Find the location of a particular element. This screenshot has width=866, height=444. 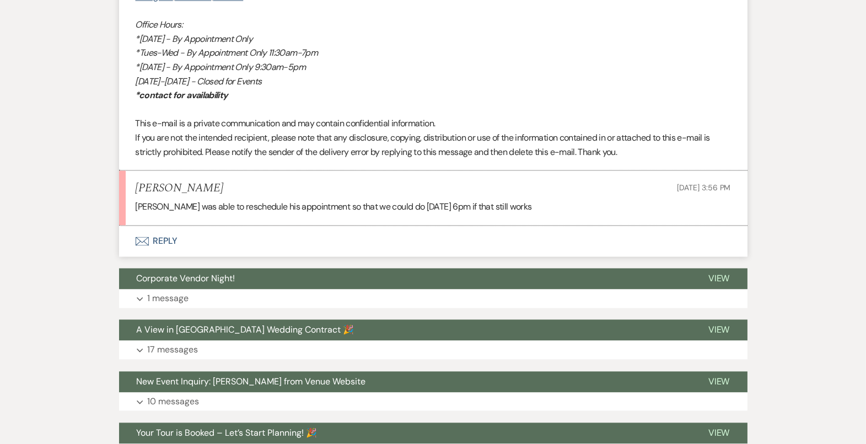

p: This e-mail is a private communication and may contain confidential information. is located at coordinates (433, 123).